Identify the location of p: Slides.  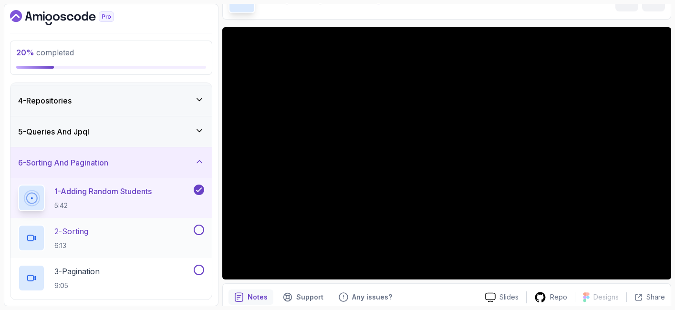
(509, 297).